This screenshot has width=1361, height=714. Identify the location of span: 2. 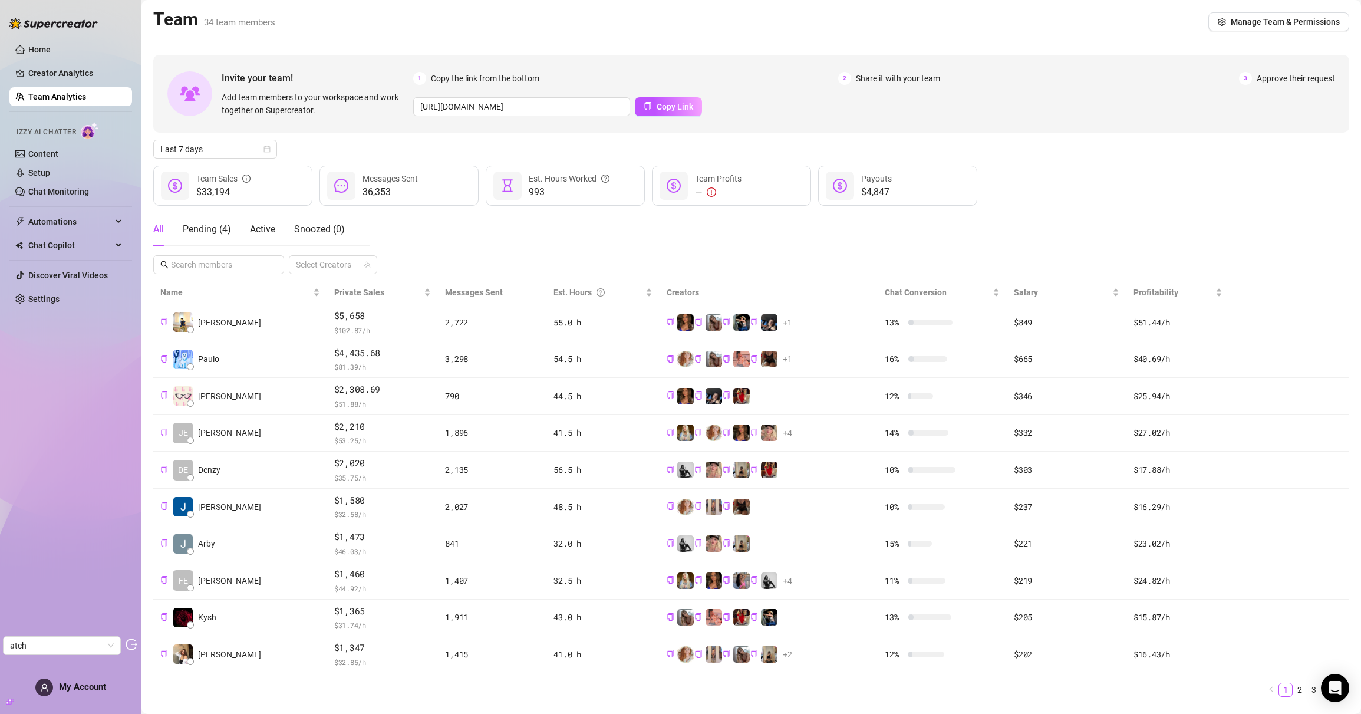
(845, 78).